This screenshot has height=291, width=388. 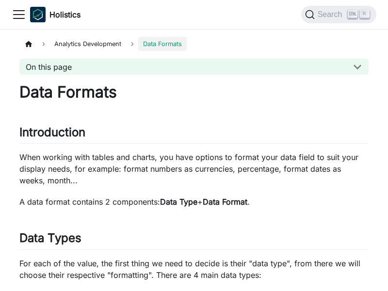 I want to click on strong: Data Format, so click(x=225, y=202).